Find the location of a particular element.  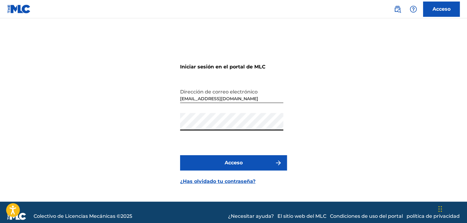

font: ¿Necesitar ayuda? is located at coordinates (251, 216).